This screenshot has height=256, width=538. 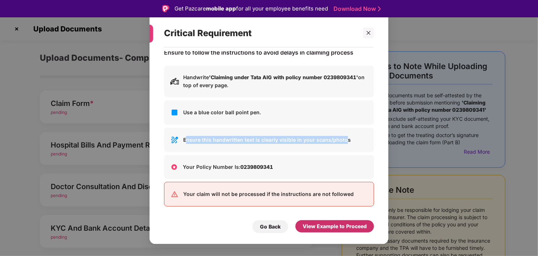 I want to click on p: Your claim will not be processed if the instructions are not followed, so click(x=275, y=194).